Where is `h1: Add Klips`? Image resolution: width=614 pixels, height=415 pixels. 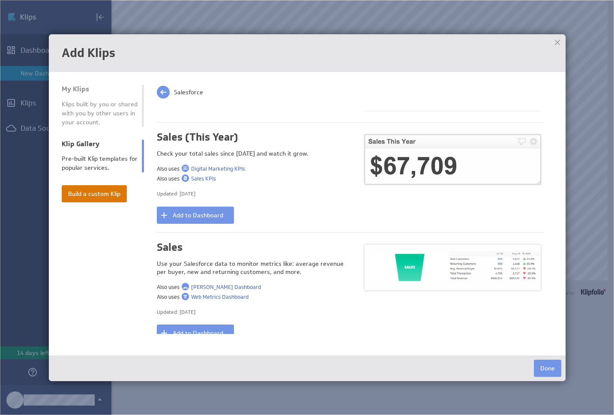
h1: Add Klips is located at coordinates (307, 53).